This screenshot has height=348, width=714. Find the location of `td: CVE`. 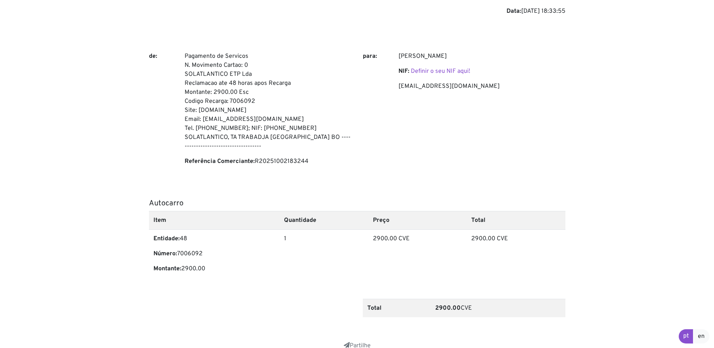

td: CVE is located at coordinates (498, 308).